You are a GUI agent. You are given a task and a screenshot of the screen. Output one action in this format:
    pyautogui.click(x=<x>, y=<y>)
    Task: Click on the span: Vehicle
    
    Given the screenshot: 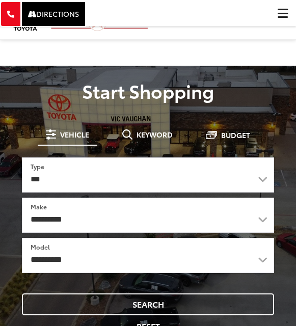 What is the action you would take?
    pyautogui.click(x=74, y=135)
    